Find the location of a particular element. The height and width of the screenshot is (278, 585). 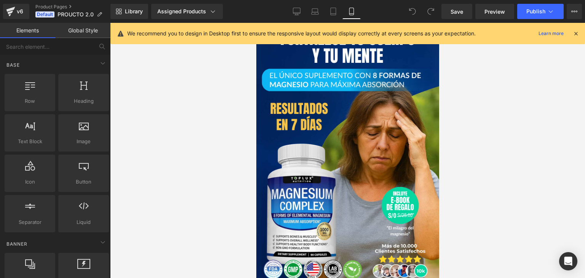

a: Mobile is located at coordinates (352, 11).